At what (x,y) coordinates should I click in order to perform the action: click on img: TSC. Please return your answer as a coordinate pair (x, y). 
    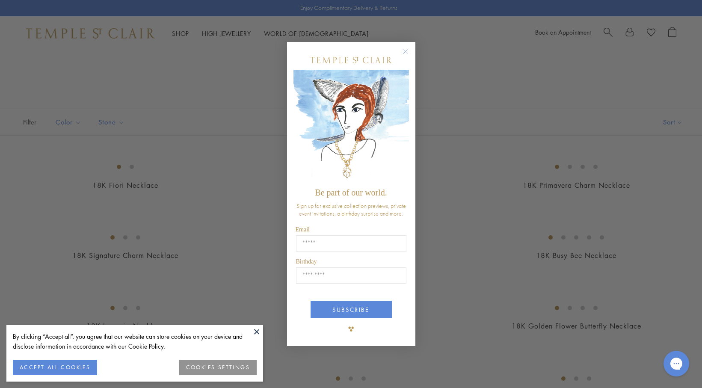
    Looking at the image, I should click on (351, 329).